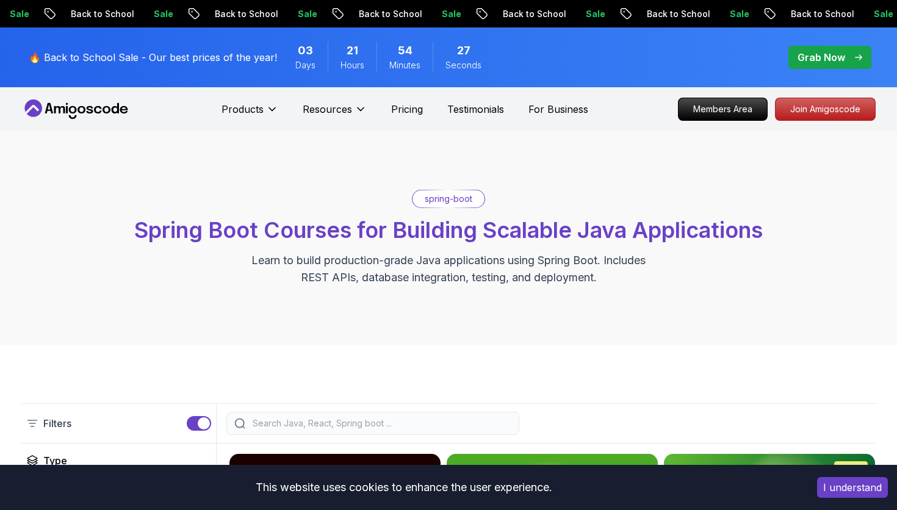  I want to click on div: This website uses cookies to enhance the user experience., so click(404, 488).